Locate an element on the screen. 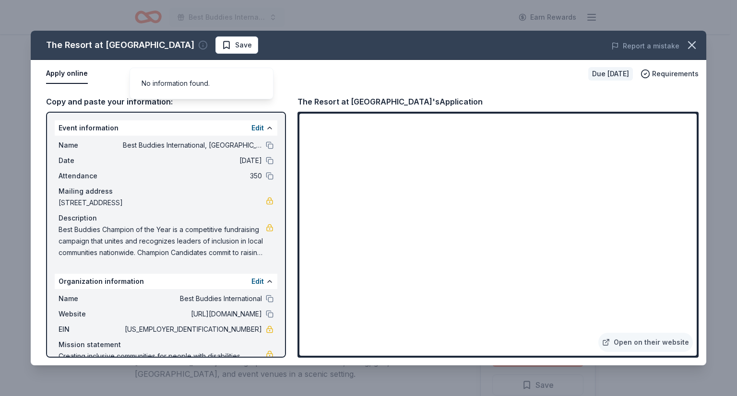 Image resolution: width=737 pixels, height=396 pixels. button: Report a mistake is located at coordinates (646, 46).